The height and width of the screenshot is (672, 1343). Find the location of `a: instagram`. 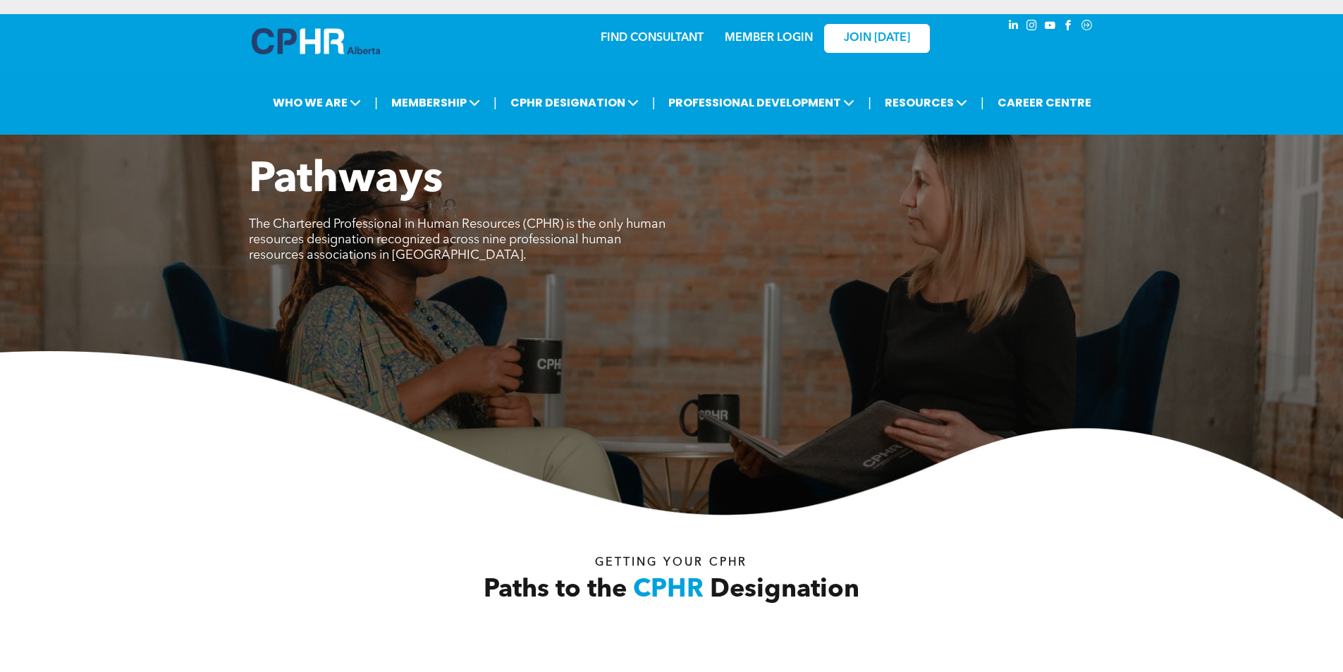

a: instagram is located at coordinates (1032, 27).